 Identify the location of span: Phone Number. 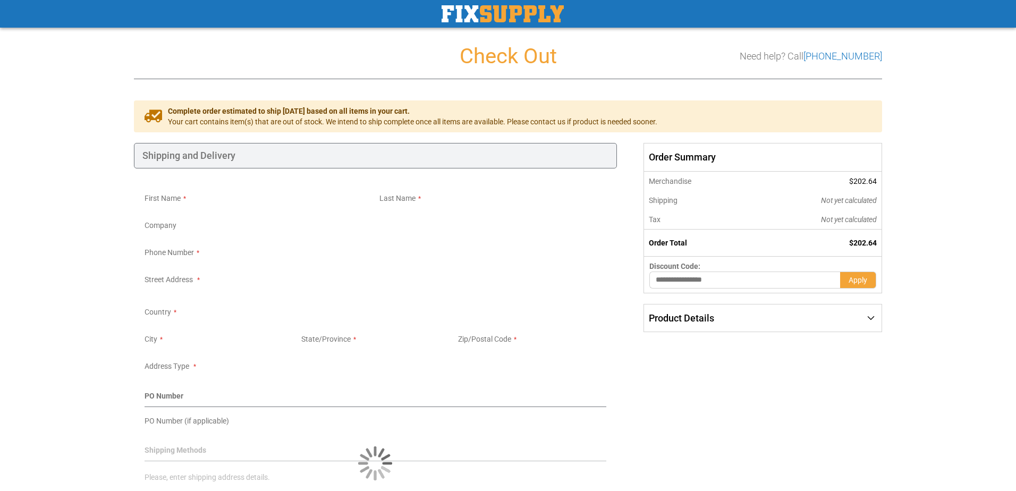
(169, 252).